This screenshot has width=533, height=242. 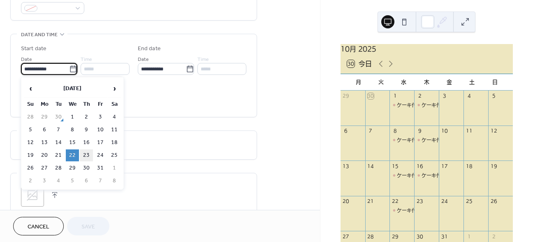 I want to click on div: 25, so click(x=469, y=201).